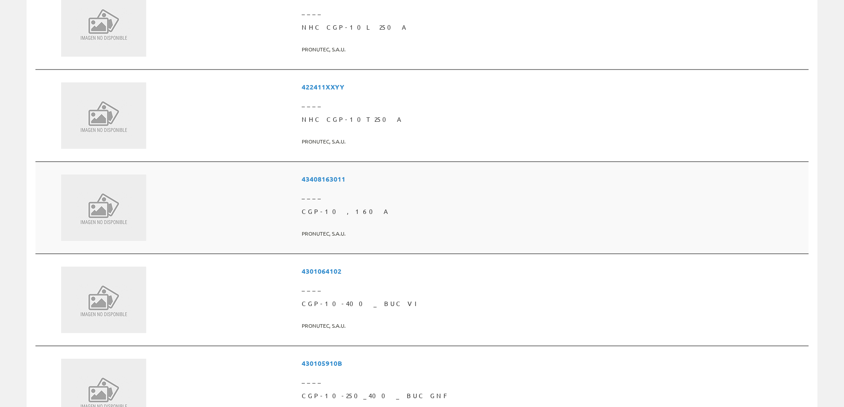 The width and height of the screenshot is (844, 407). Describe the element at coordinates (554, 179) in the screenshot. I see `span: 43408163011` at that location.